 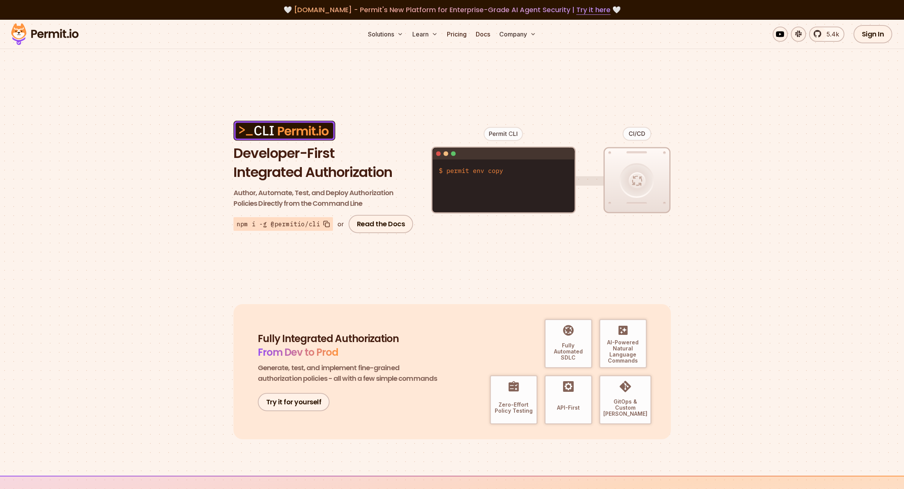 What do you see at coordinates (385, 34) in the screenshot?
I see `button: Solutions` at bounding box center [385, 34].